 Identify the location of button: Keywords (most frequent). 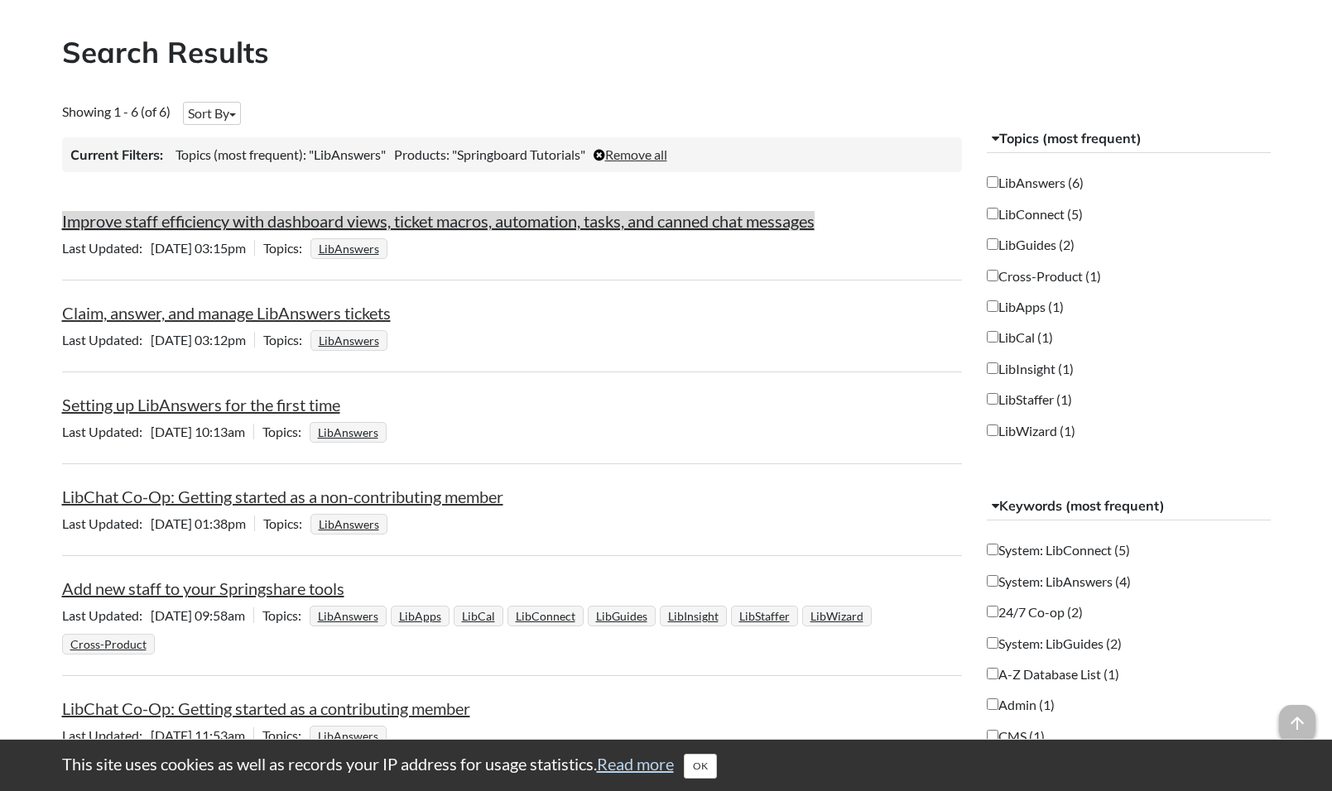
(1128, 507).